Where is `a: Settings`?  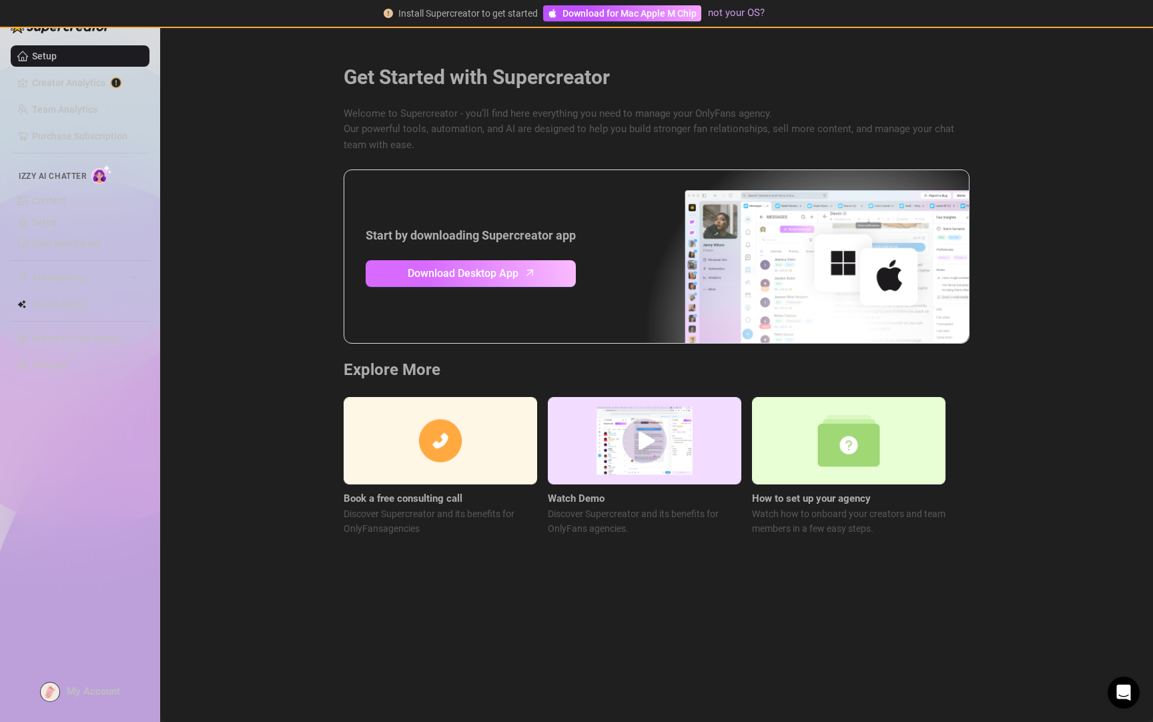
a: Settings is located at coordinates (49, 365).